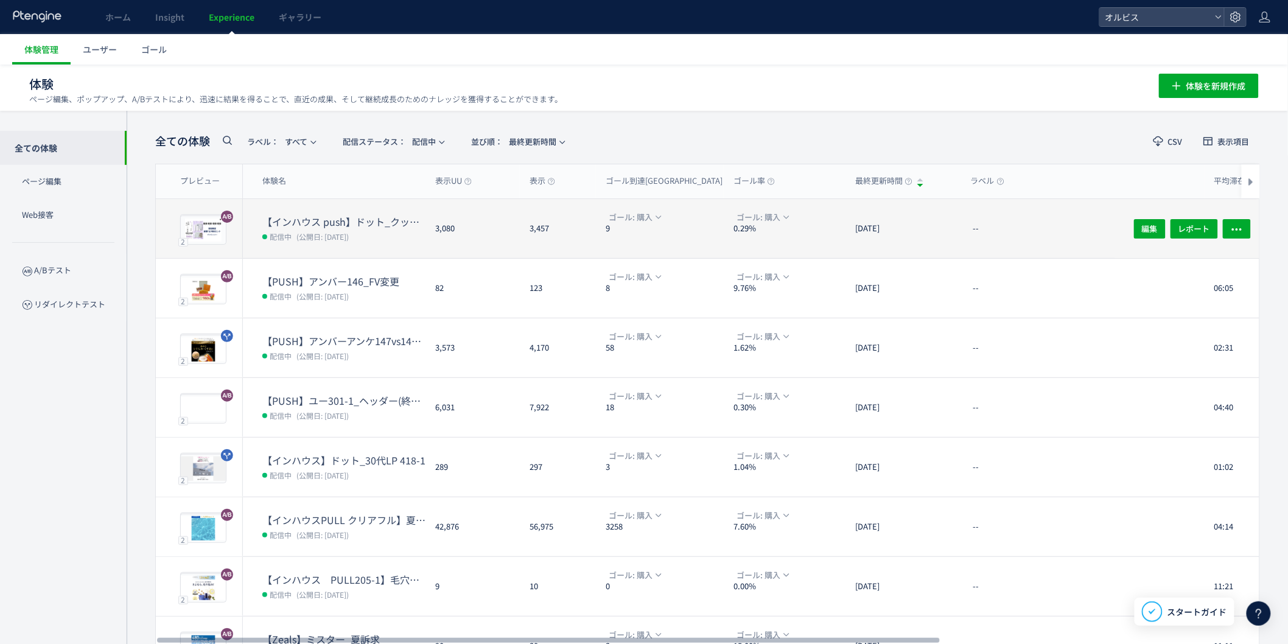  Describe the element at coordinates (557, 228) in the screenshot. I see `div: 3,457` at that location.